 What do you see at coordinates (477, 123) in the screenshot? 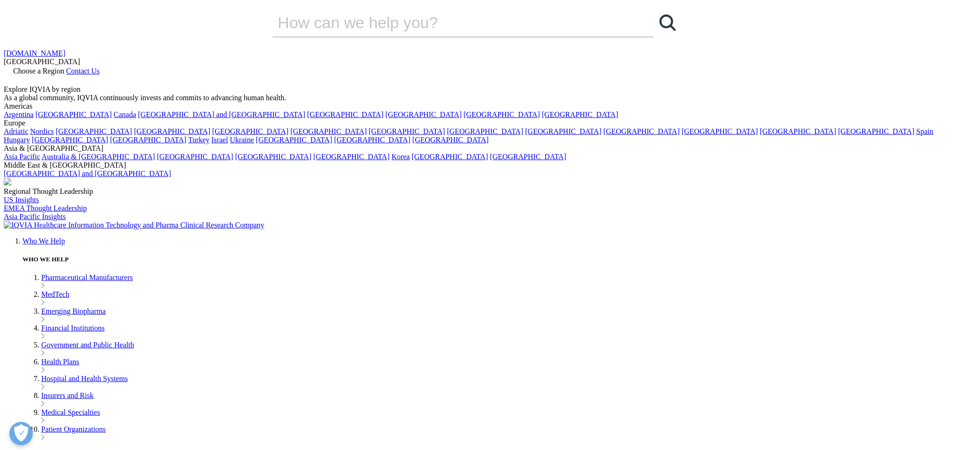
I see `div: Europe` at bounding box center [477, 123].